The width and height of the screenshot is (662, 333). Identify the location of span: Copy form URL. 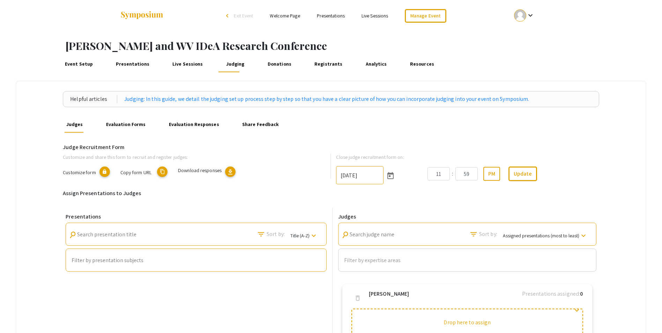
(136, 172).